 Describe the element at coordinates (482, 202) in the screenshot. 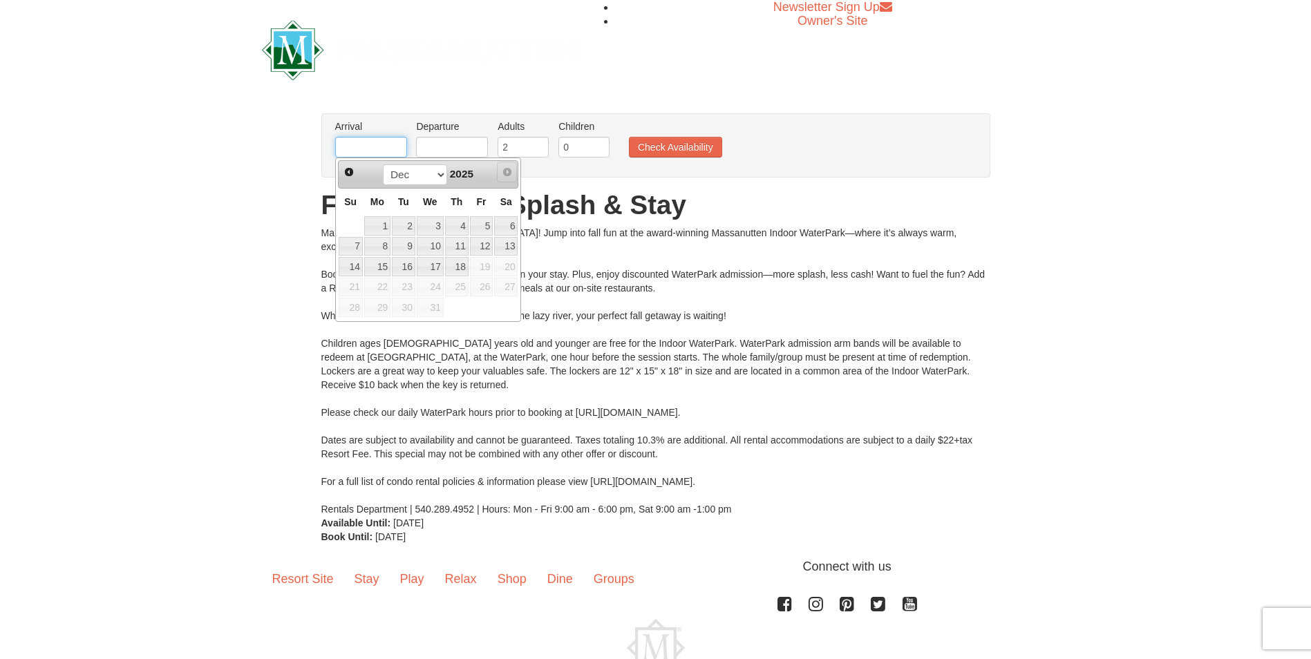

I see `span: Friday` at that location.